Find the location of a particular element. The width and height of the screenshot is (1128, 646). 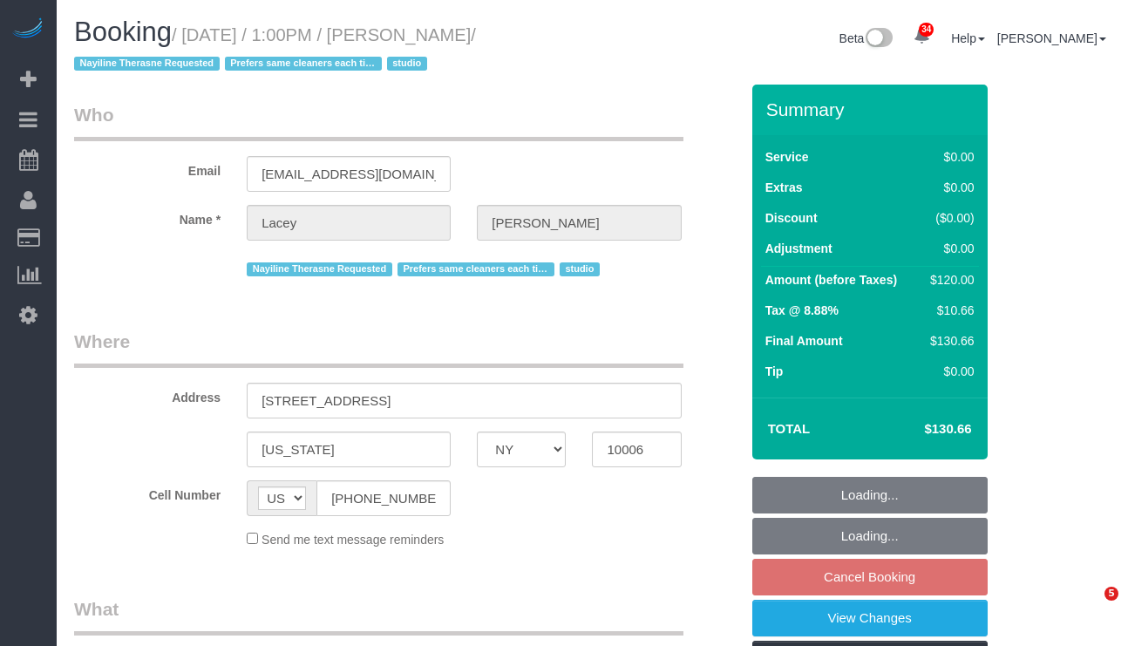

label: Address is located at coordinates (147, 394).